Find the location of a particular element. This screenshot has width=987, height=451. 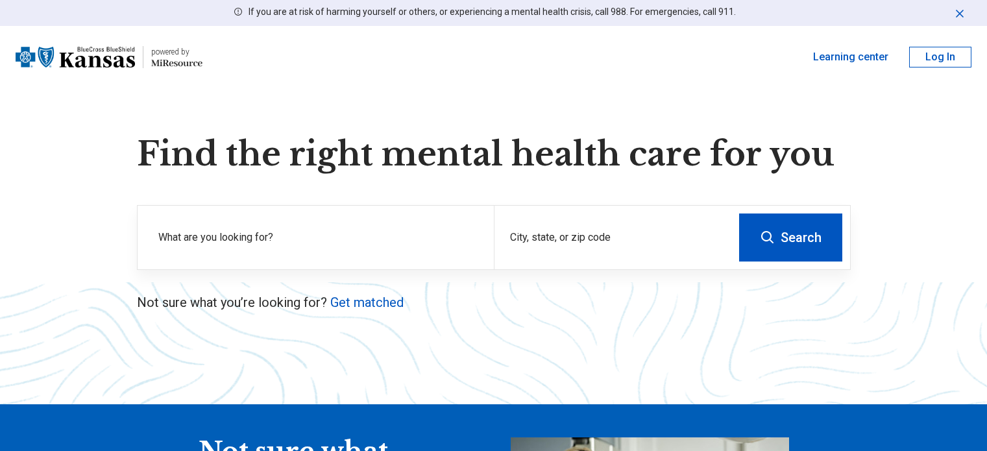

p: Not sure what you’re looking for? is located at coordinates (494, 302).